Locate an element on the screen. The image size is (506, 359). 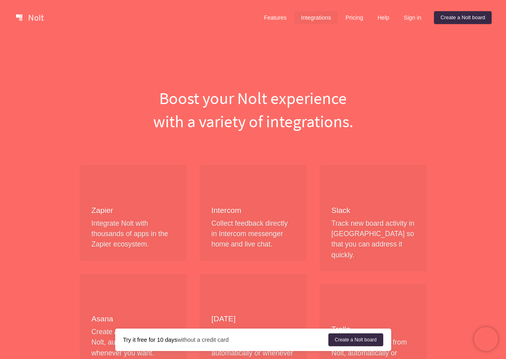
p: Integrate Nolt with thousands of apps in the Zapier ecosystem. is located at coordinates (133, 234).